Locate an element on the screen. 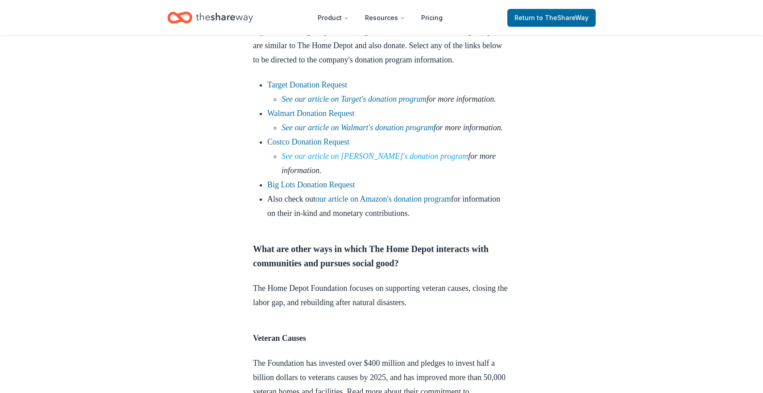 The image size is (763, 393). a: Big Lots Donation Request is located at coordinates (311, 185).